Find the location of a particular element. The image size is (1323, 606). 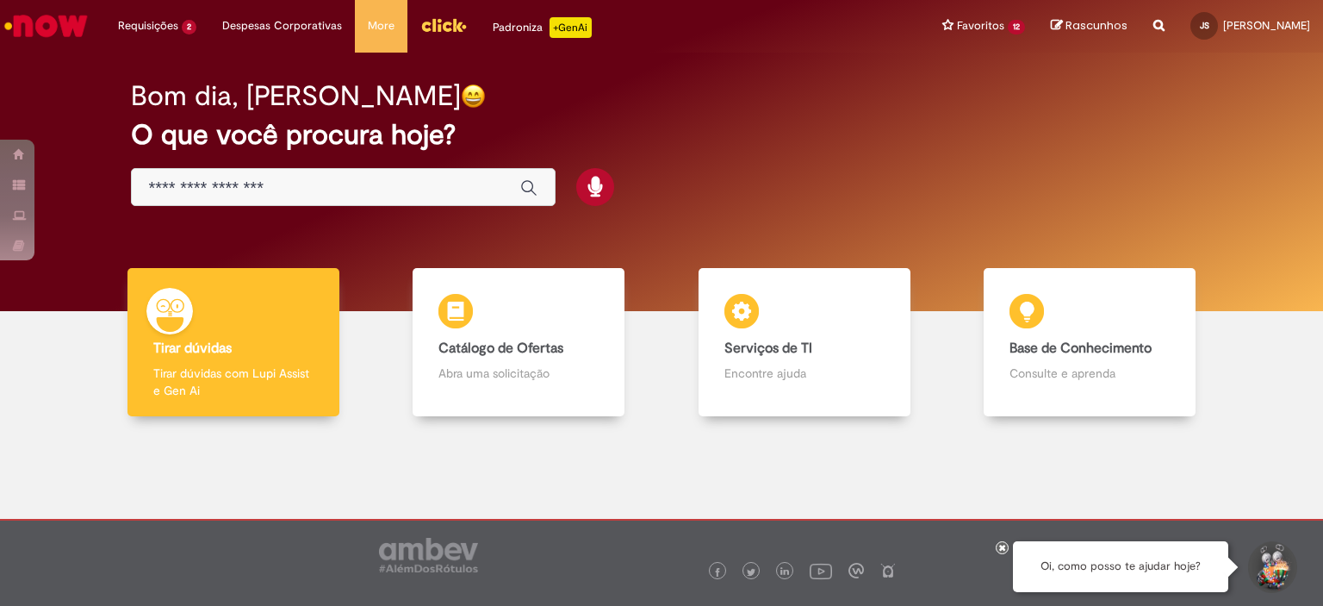

img: logo_footer_twitter.png is located at coordinates (751, 572).